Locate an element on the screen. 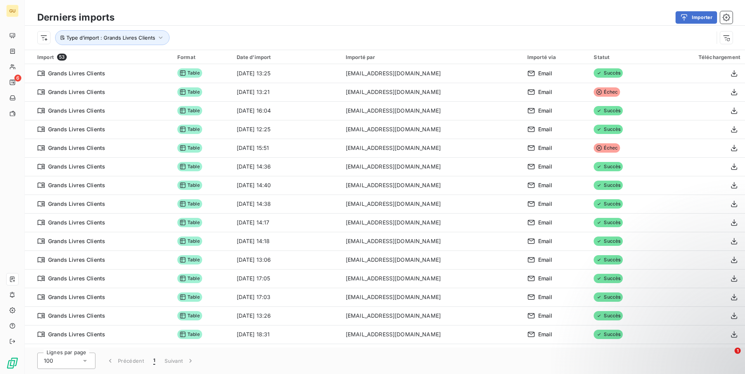 This screenshot has width=745, height=374. span: 100 is located at coordinates (49, 361).